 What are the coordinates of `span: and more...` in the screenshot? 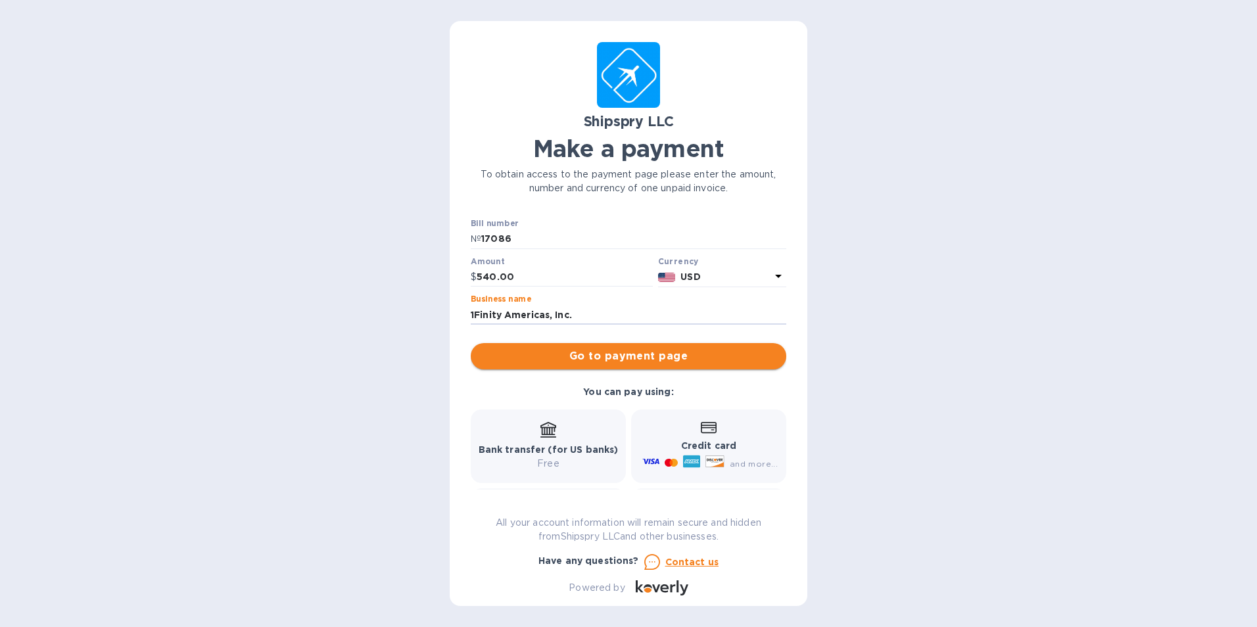 It's located at (753, 463).